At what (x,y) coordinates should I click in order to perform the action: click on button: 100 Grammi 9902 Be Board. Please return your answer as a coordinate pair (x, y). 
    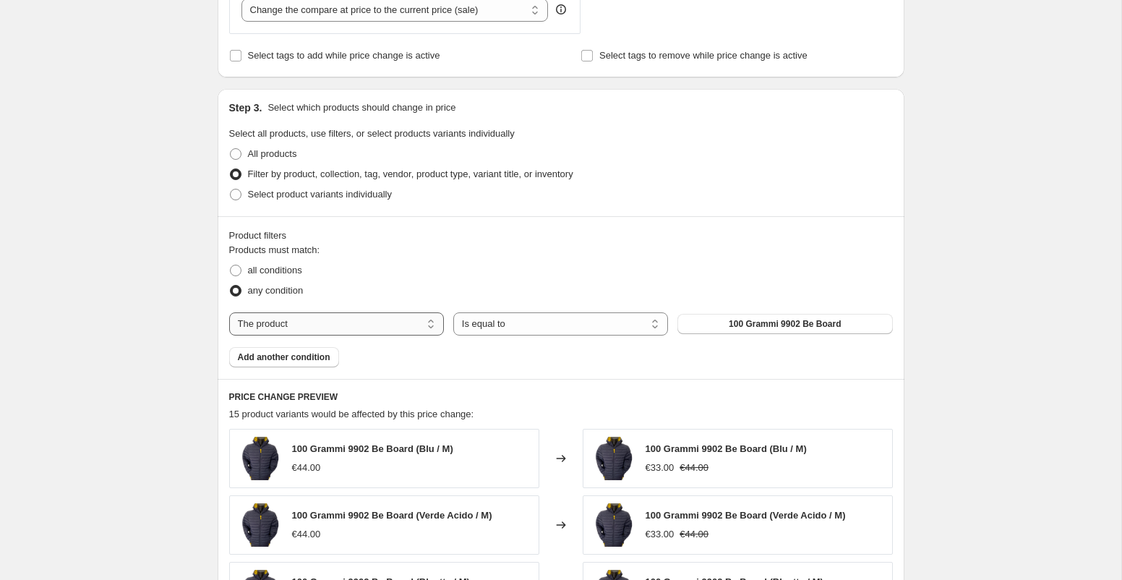
    Looking at the image, I should click on (784, 324).